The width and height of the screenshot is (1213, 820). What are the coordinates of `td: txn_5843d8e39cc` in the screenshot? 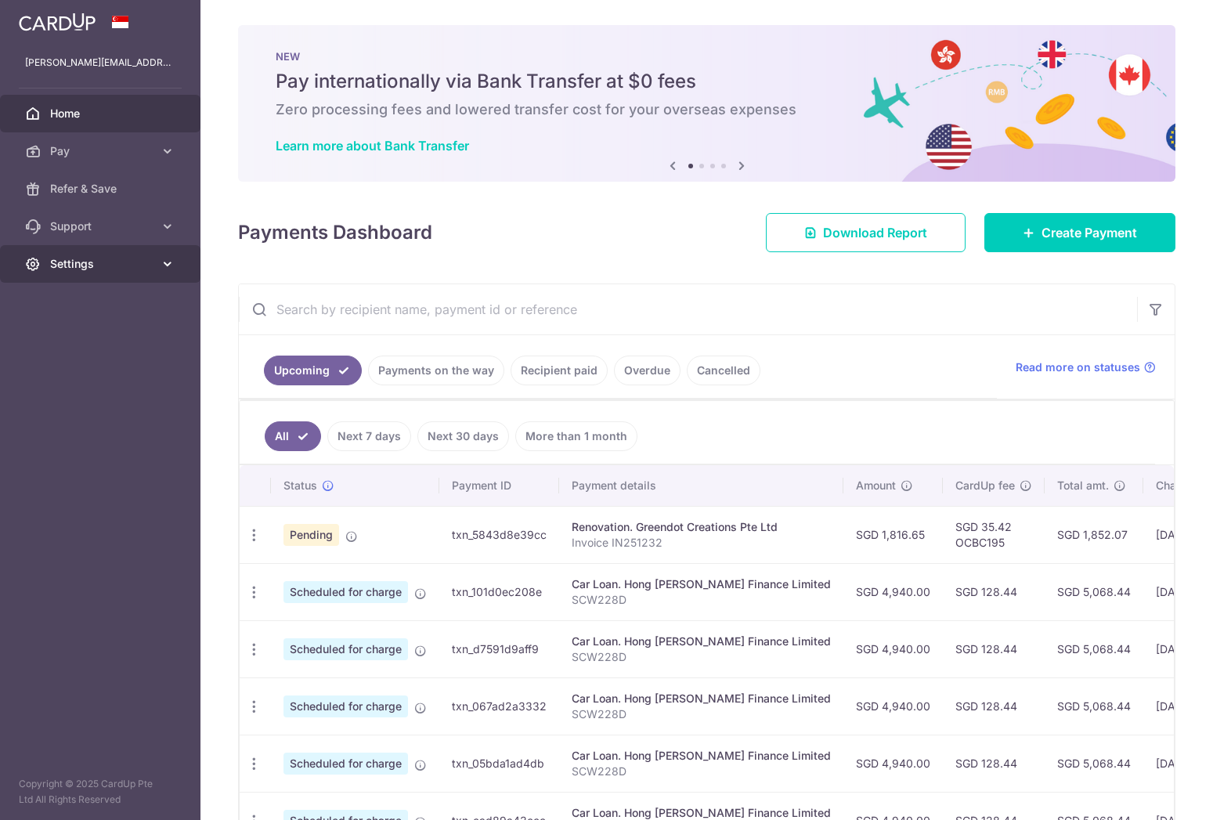 It's located at (499, 534).